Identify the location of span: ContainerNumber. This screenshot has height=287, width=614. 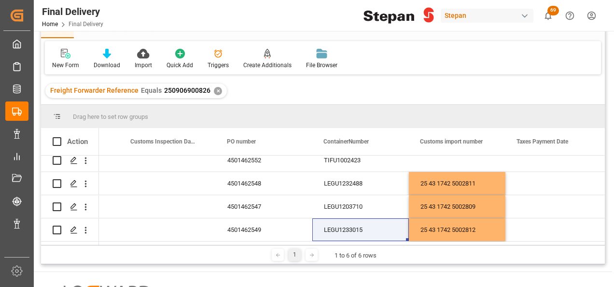
(346, 142).